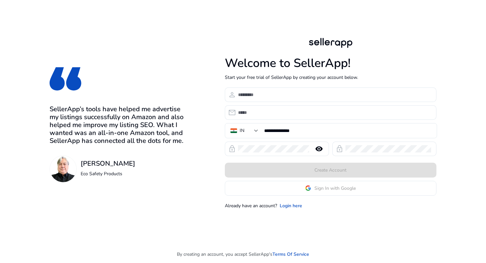 Image resolution: width=486 pixels, height=263 pixels. I want to click on a: Terms Of Service, so click(290, 254).